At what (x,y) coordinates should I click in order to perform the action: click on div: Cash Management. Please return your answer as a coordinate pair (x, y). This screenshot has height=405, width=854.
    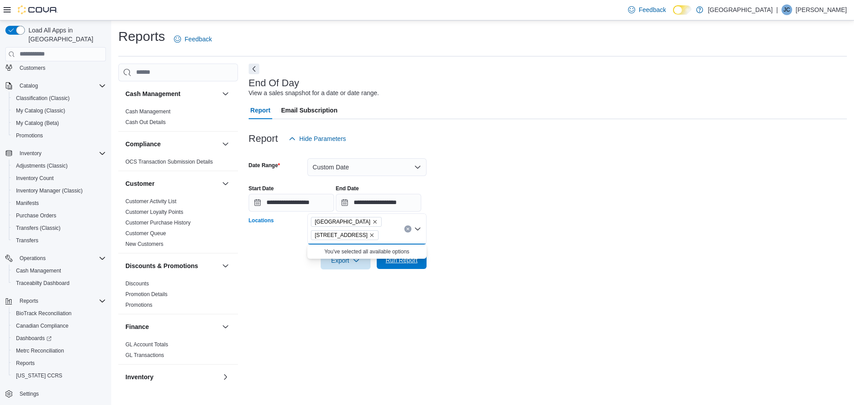
    Looking at the image, I should click on (178, 119).